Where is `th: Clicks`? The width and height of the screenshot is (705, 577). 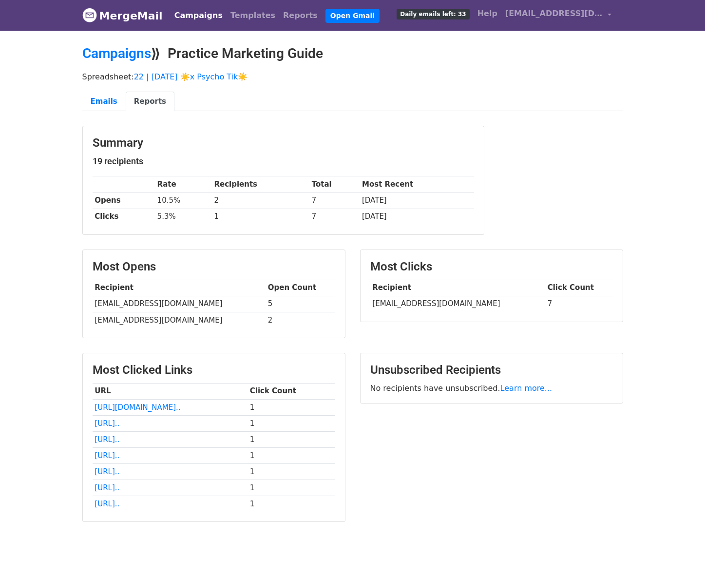 th: Clicks is located at coordinates (124, 216).